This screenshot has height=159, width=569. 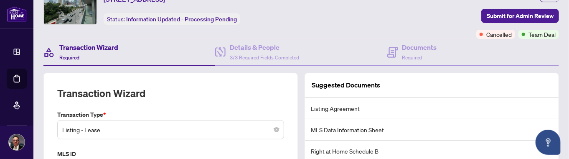 What do you see at coordinates (520, 16) in the screenshot?
I see `button: Submit for Admin Review` at bounding box center [520, 16].